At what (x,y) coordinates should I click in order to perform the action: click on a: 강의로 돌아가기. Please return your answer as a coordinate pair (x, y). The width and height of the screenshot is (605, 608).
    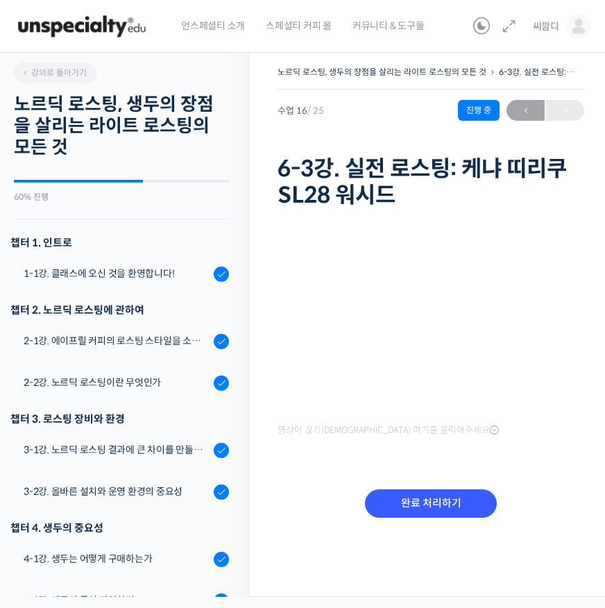
    Looking at the image, I should click on (56, 73).